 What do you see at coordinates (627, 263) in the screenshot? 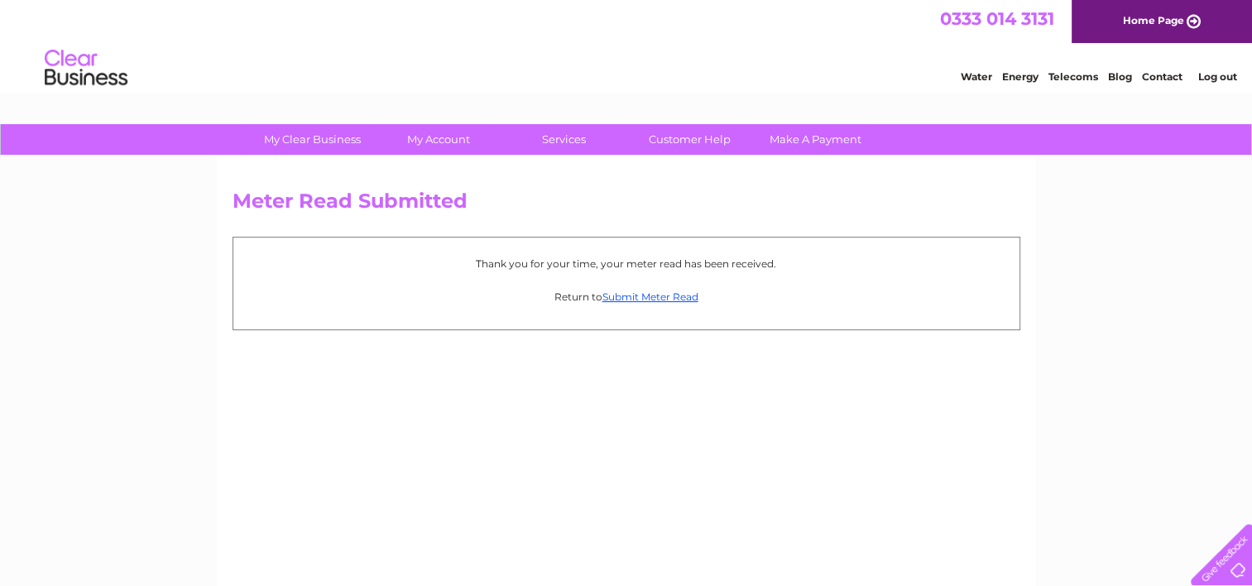
I see `p: Thank you for your time, your meter read has been received.` at bounding box center [627, 263].